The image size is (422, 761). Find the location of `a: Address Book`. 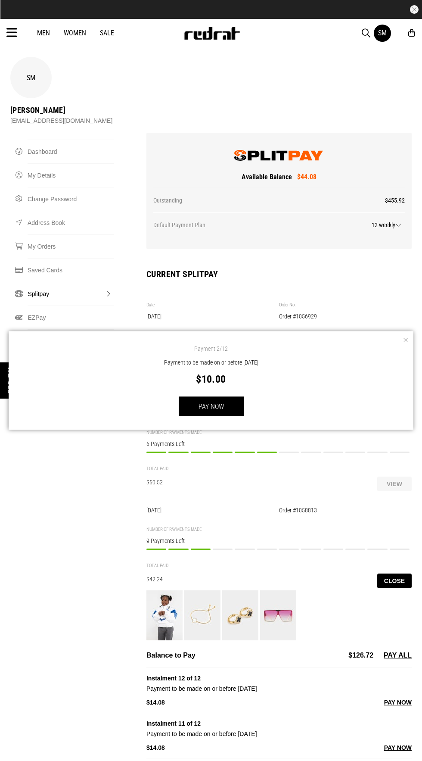

a: Address Book is located at coordinates (71, 222).